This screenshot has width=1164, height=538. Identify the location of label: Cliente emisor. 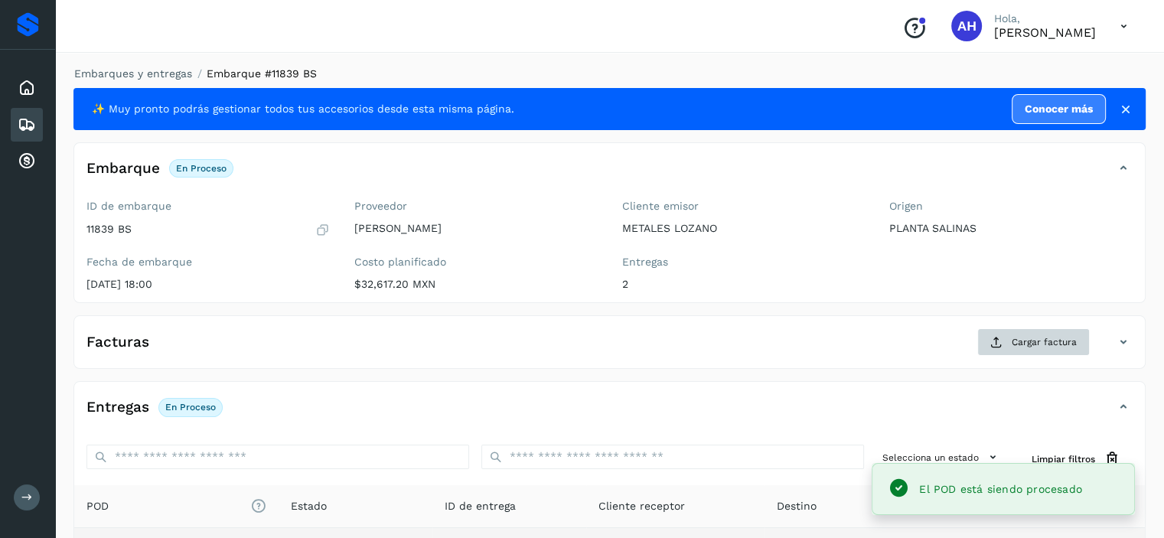
(744, 206).